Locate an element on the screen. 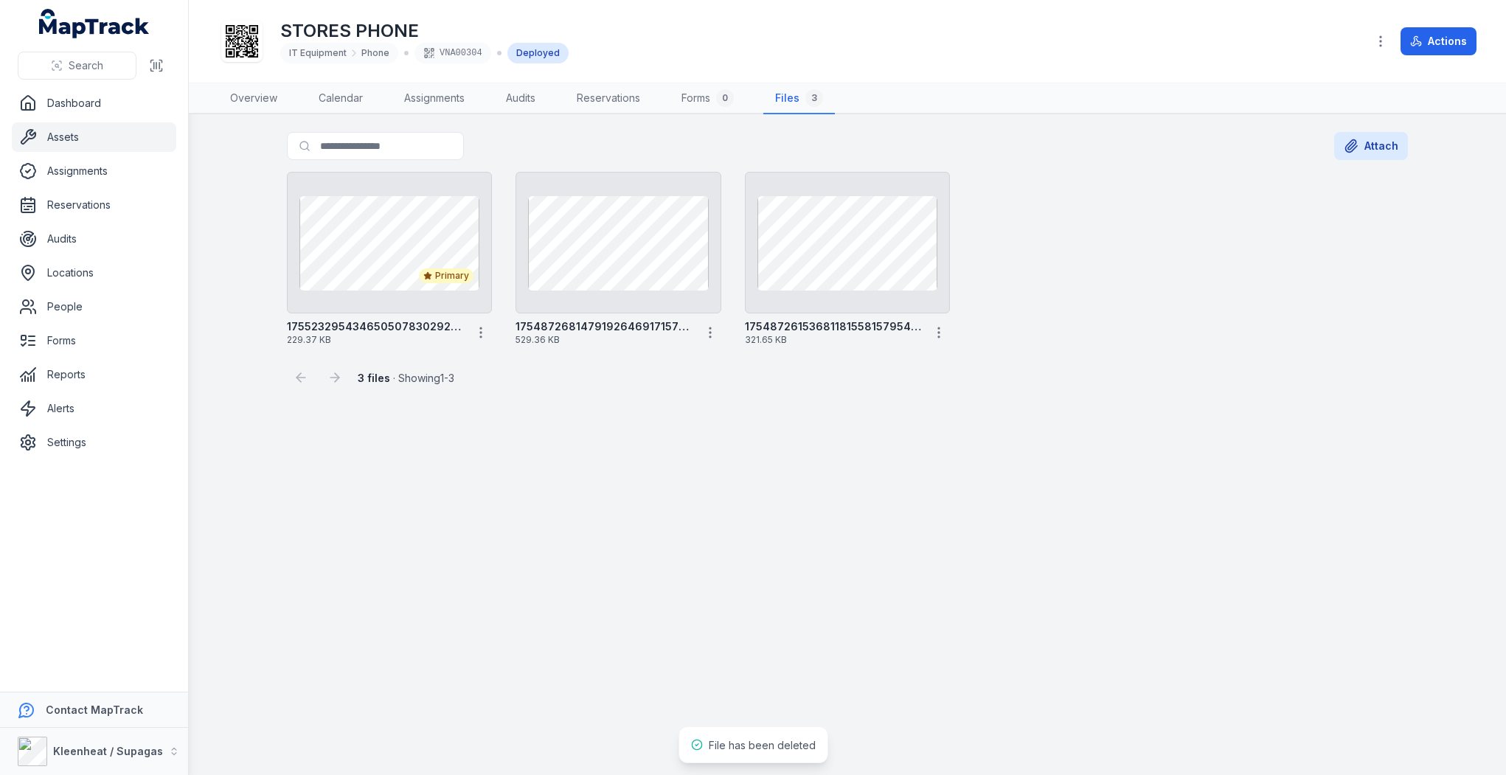  span: IT Equipment is located at coordinates (318, 53).